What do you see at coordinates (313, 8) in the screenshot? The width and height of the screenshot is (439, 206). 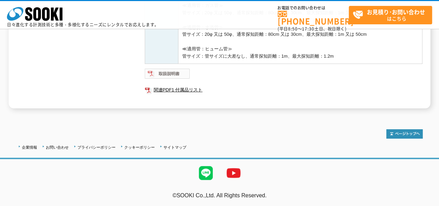 I see `span: お電話でのお問い合わせは` at bounding box center [313, 8].